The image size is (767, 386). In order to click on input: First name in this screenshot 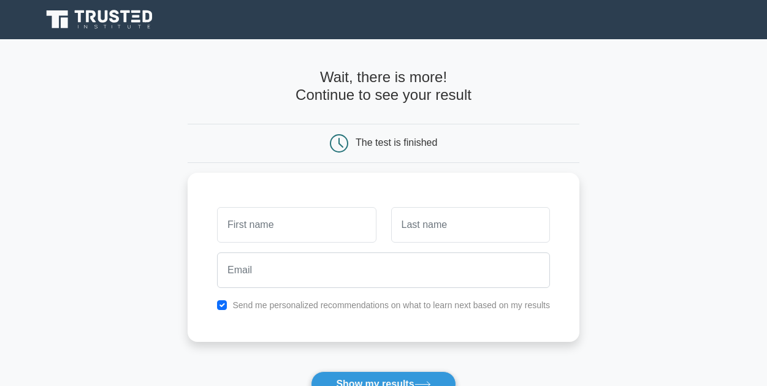, I will do `click(296, 225)`.